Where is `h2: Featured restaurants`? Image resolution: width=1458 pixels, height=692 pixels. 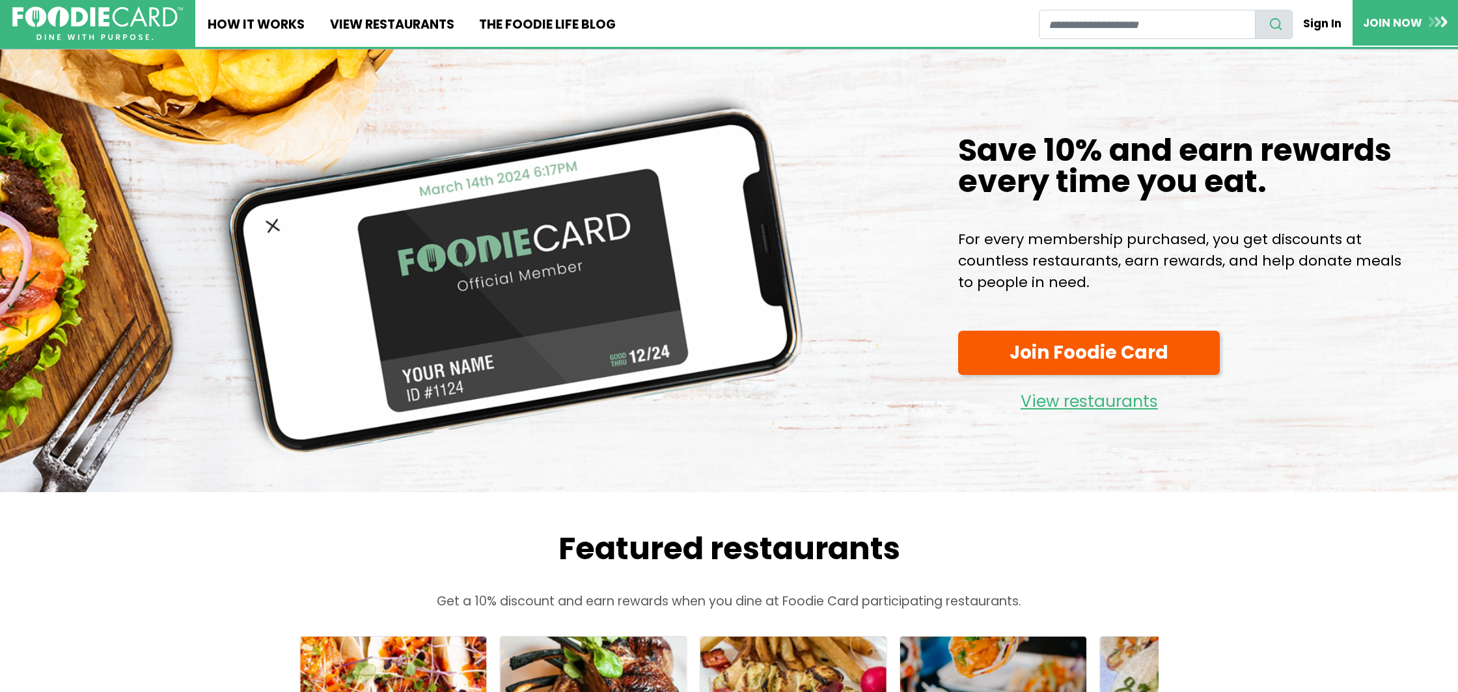 h2: Featured restaurants is located at coordinates (729, 549).